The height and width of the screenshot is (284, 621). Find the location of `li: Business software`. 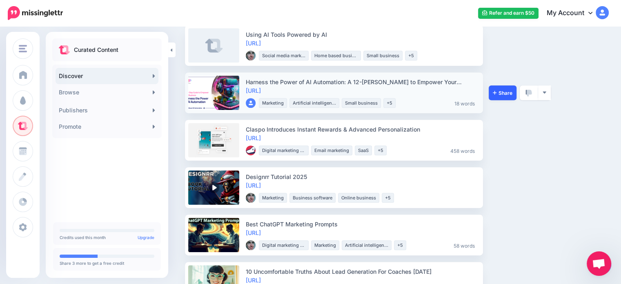

li: Business software is located at coordinates (312, 197).